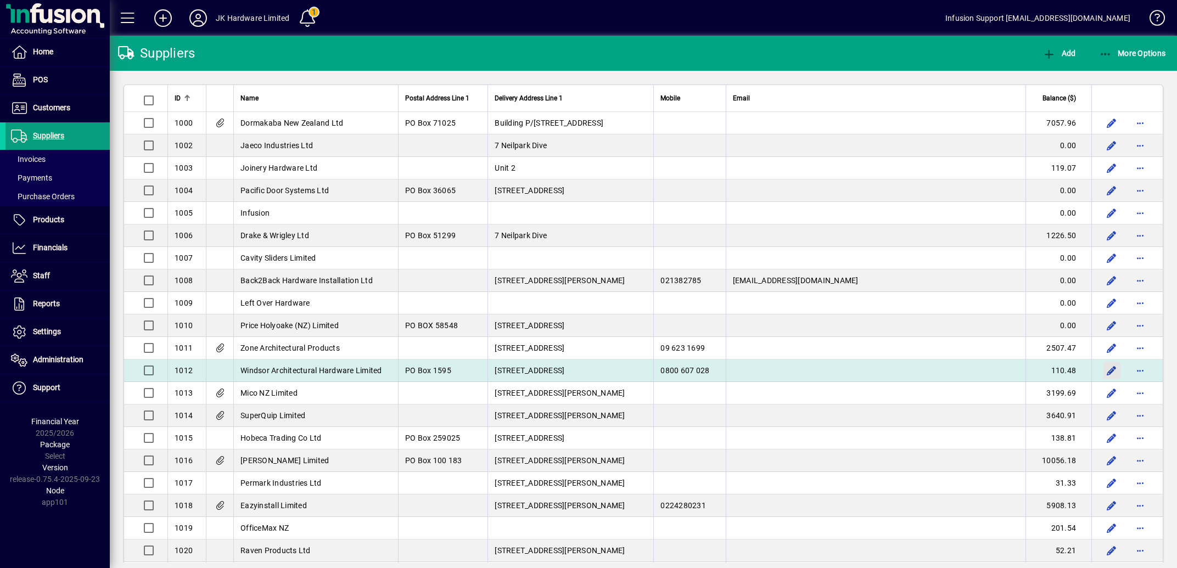 This screenshot has height=568, width=1177. I want to click on span: Name, so click(249, 98).